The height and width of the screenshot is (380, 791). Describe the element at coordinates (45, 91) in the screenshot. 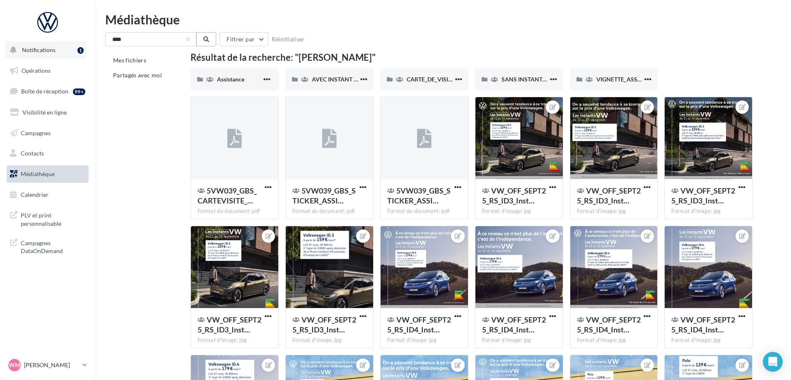

I see `span: Boîte de réception` at that location.